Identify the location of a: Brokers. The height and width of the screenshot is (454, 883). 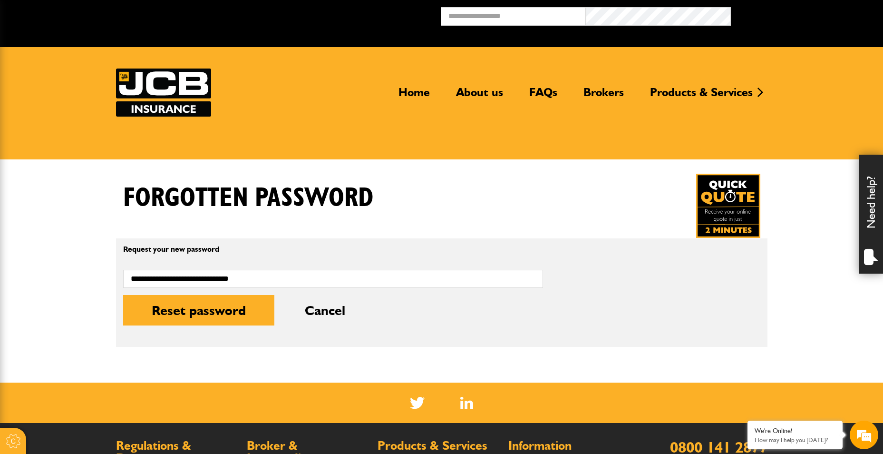
(604, 96).